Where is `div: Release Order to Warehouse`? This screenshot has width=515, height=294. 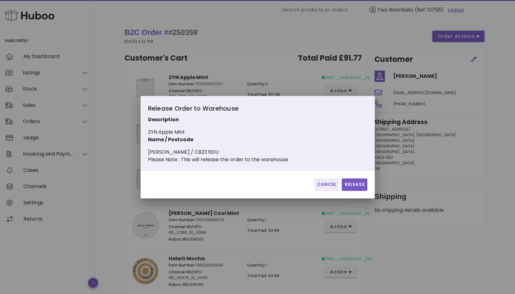
div: Release Order to Warehouse is located at coordinates (218, 110).